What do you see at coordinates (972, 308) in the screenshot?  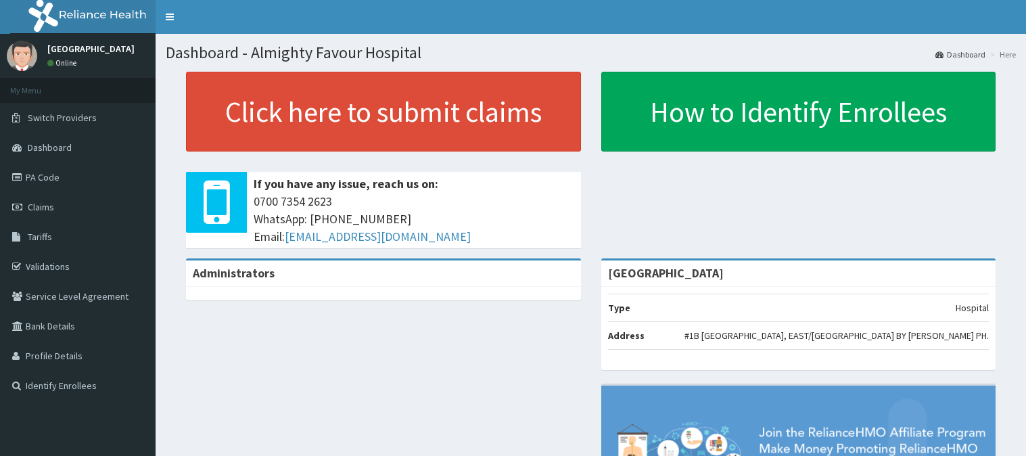 I see `p: Hospital` at bounding box center [972, 308].